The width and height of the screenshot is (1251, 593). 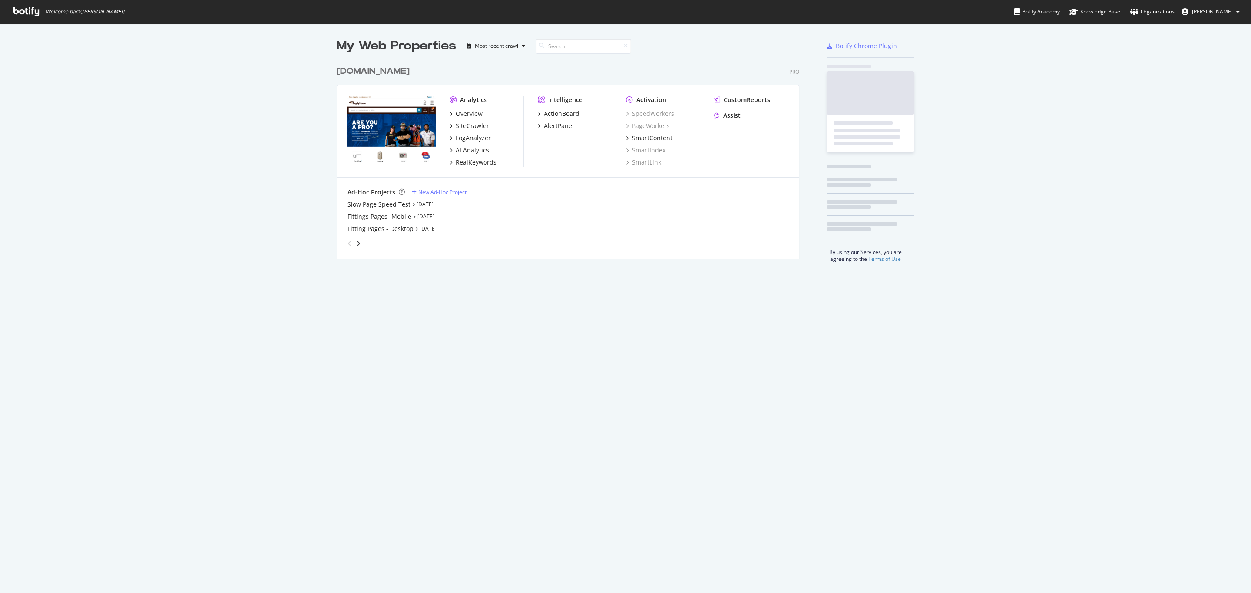 What do you see at coordinates (649, 138) in the screenshot?
I see `a: SmartContent` at bounding box center [649, 138].